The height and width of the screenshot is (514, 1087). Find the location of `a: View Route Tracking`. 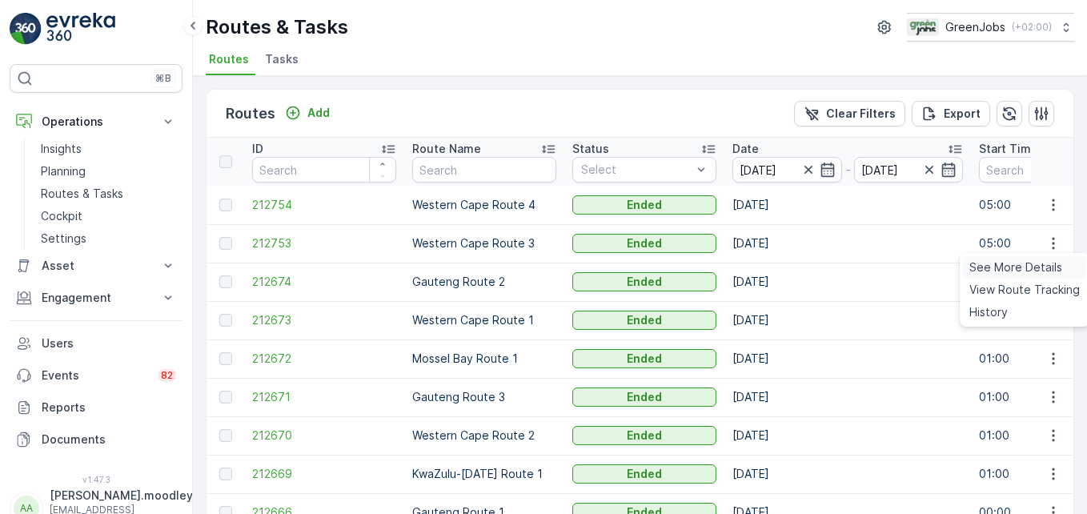

a: View Route Tracking is located at coordinates (1024, 290).